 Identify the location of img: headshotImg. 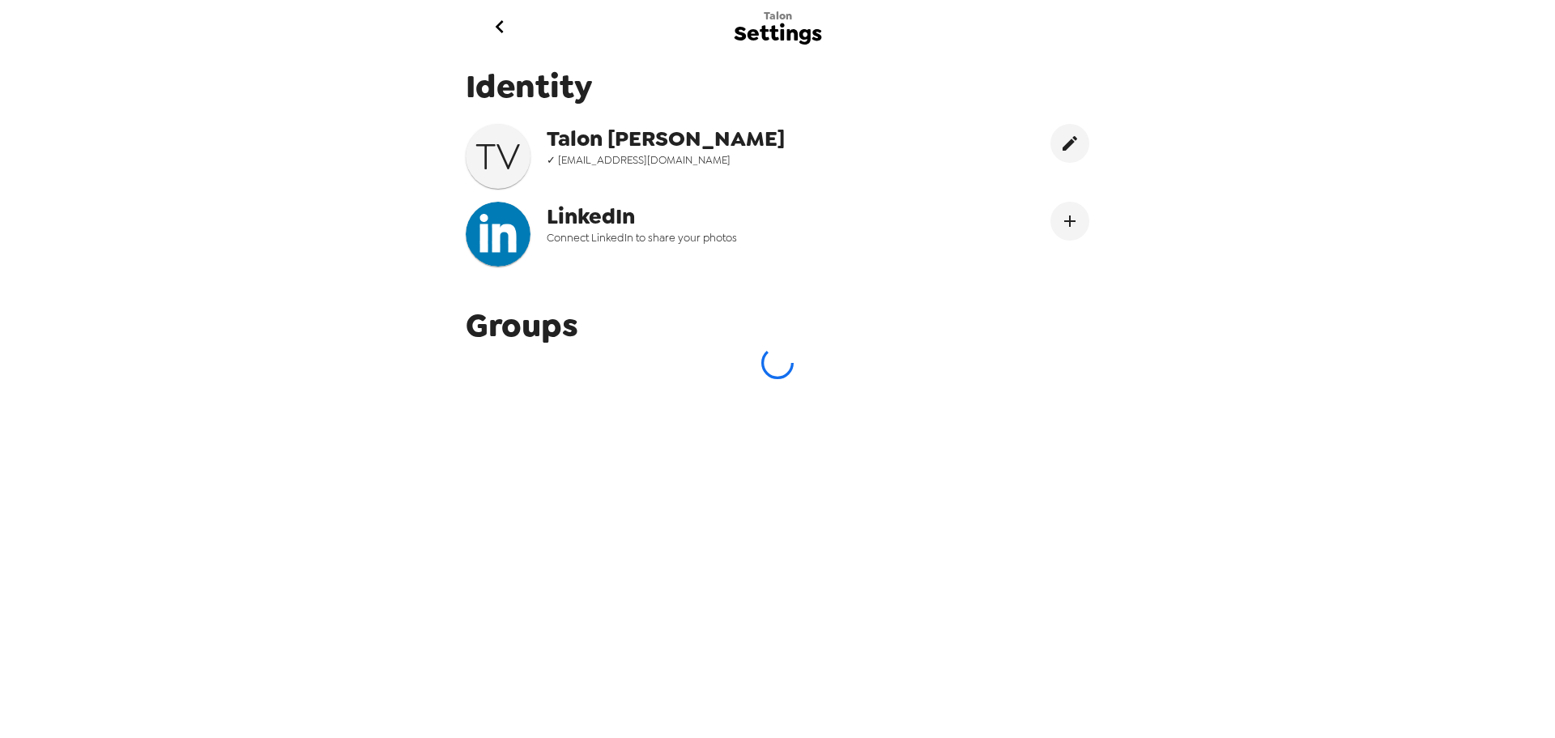
(498, 234).